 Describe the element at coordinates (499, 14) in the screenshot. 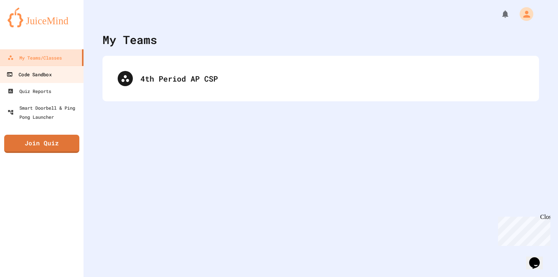

I see `div: My Notifications` at that location.